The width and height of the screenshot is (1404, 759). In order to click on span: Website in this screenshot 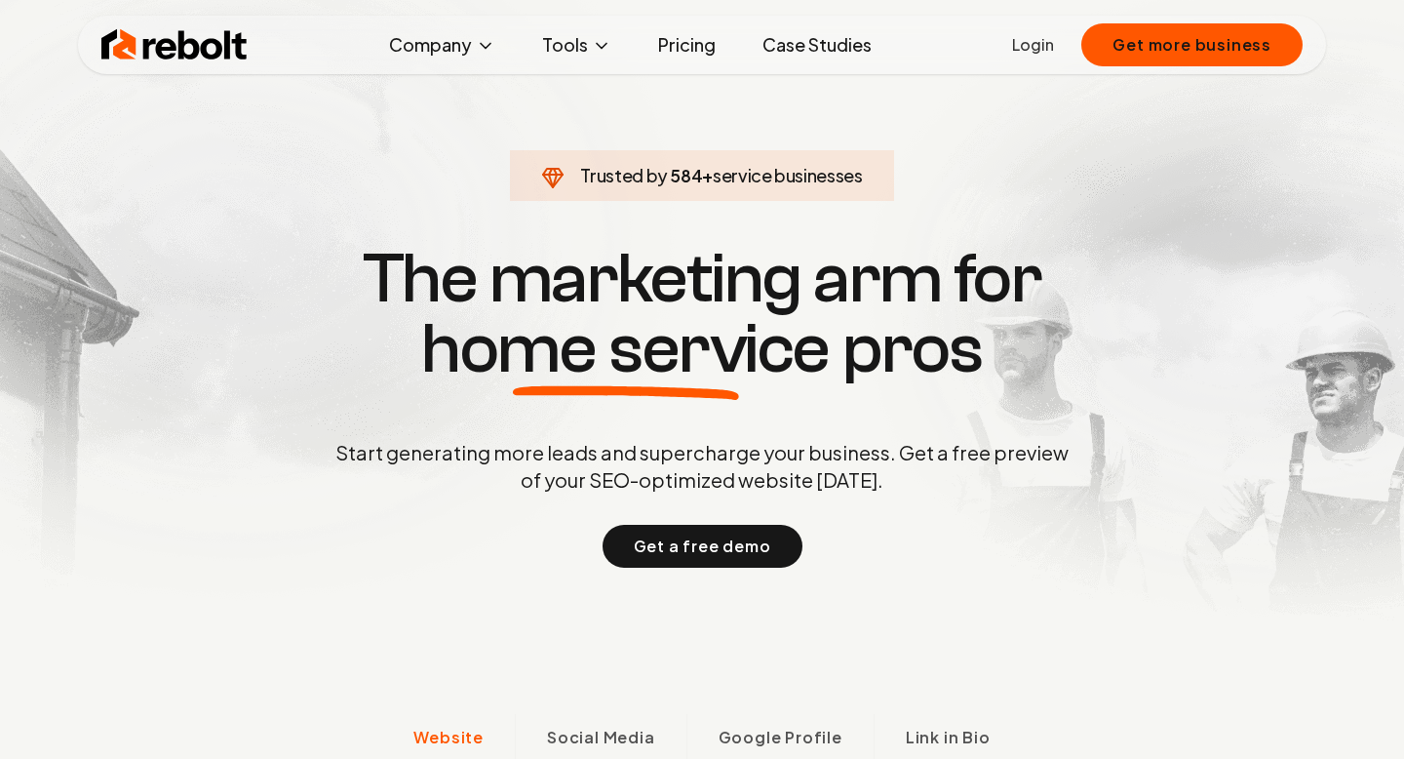, I will do `click(449, 737)`.